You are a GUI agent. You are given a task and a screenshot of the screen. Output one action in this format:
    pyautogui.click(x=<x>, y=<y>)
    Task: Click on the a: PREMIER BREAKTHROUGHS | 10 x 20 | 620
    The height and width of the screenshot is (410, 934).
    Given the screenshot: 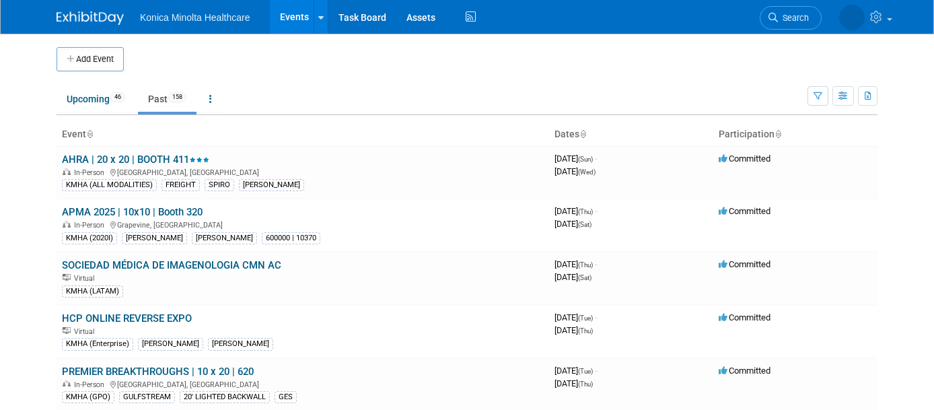 What is the action you would take?
    pyautogui.click(x=158, y=372)
    